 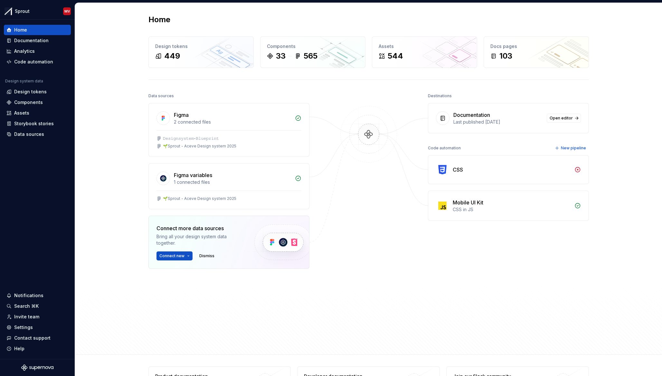 What do you see at coordinates (34, 124) in the screenshot?
I see `div: Storybook stories` at bounding box center [34, 124].